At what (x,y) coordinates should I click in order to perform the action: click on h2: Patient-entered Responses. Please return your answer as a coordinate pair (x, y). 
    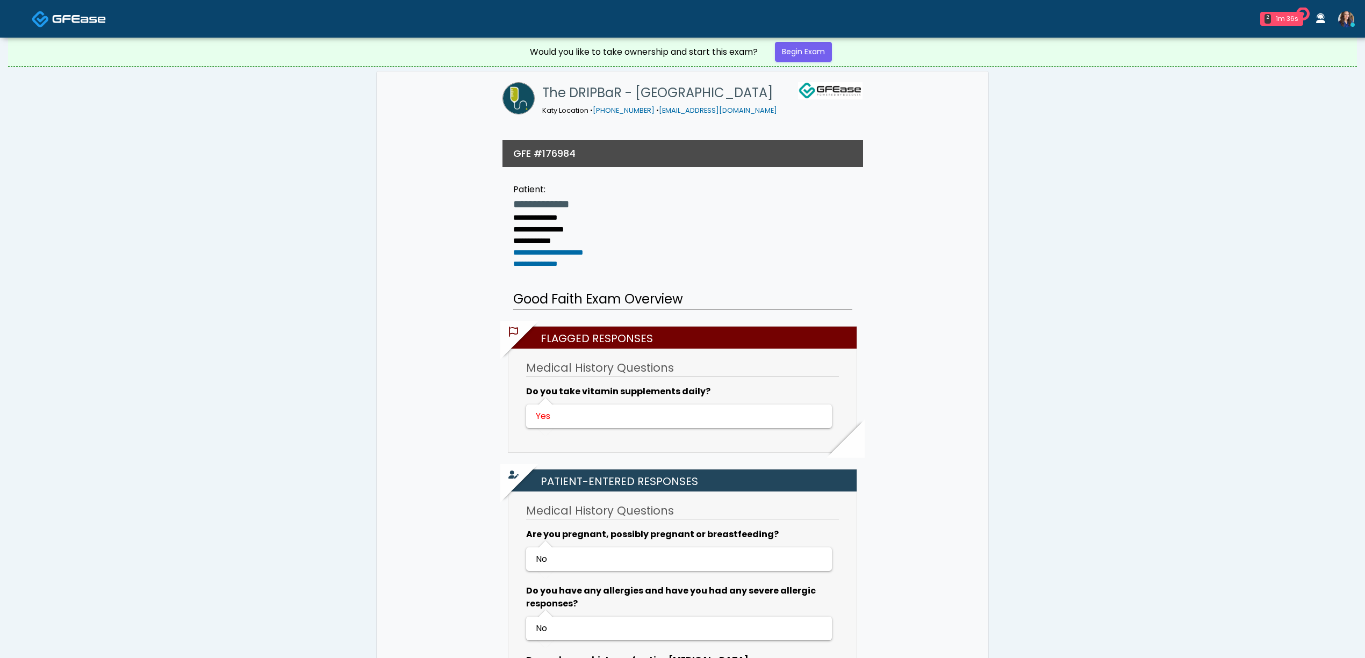
    Looking at the image, I should click on (685, 480).